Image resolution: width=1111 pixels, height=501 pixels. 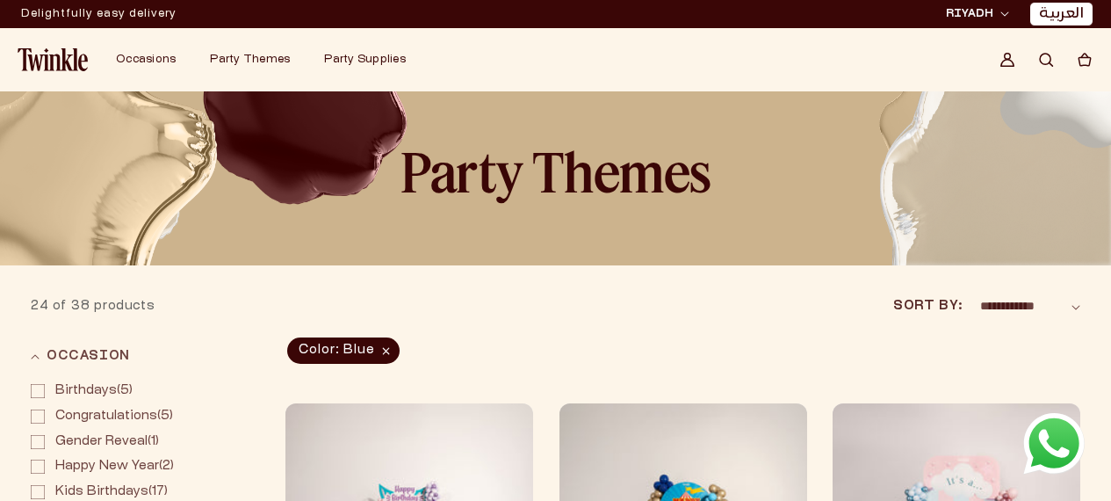 I want to click on summary: Party Themes, so click(x=257, y=60).